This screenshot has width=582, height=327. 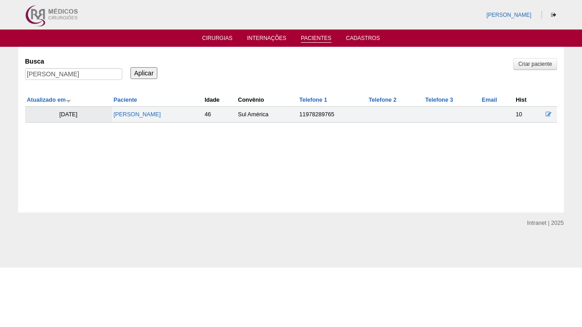 I want to click on label: Busca, so click(x=74, y=61).